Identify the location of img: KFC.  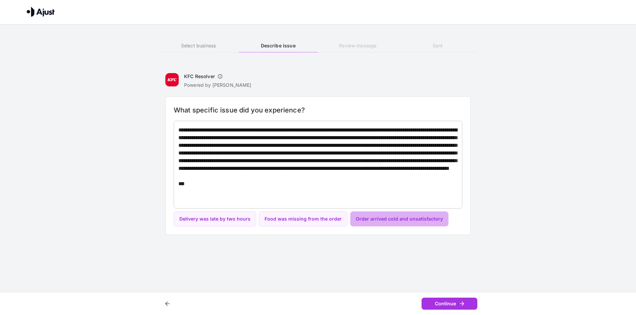
(172, 80).